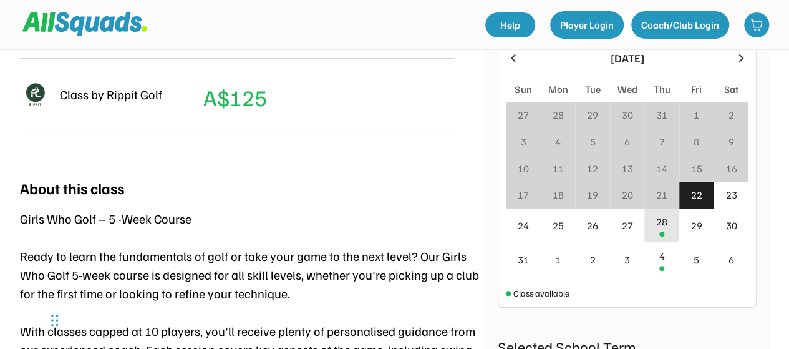  Describe the element at coordinates (235, 97) in the screenshot. I see `div: A$125` at that location.